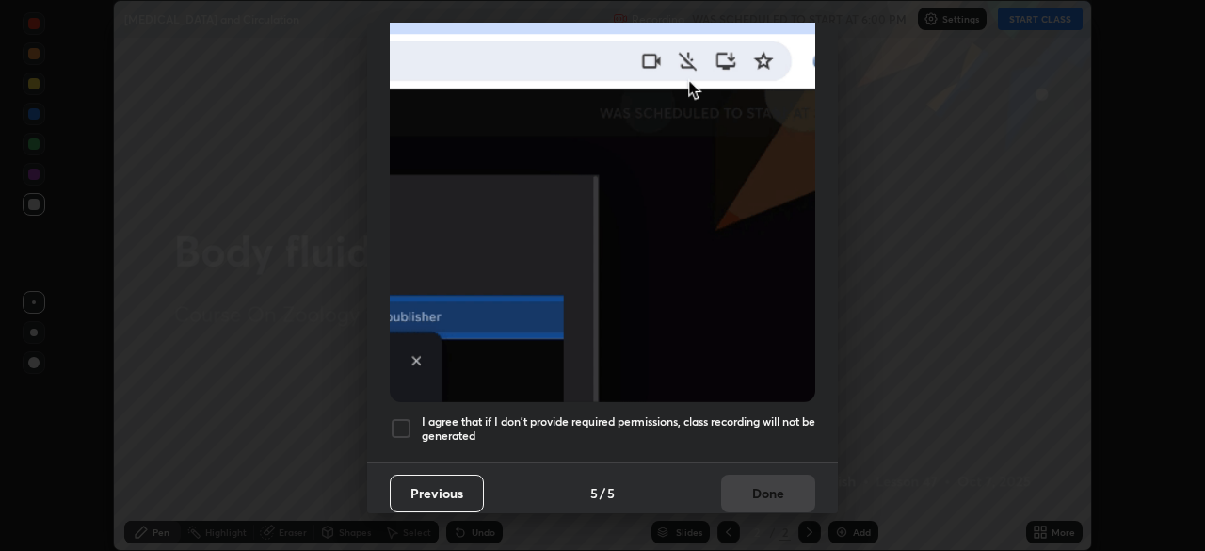 The height and width of the screenshot is (551, 1205). I want to click on h5: I agree that if I don't provide required permissions, class recording will not be generated, so click(619, 428).